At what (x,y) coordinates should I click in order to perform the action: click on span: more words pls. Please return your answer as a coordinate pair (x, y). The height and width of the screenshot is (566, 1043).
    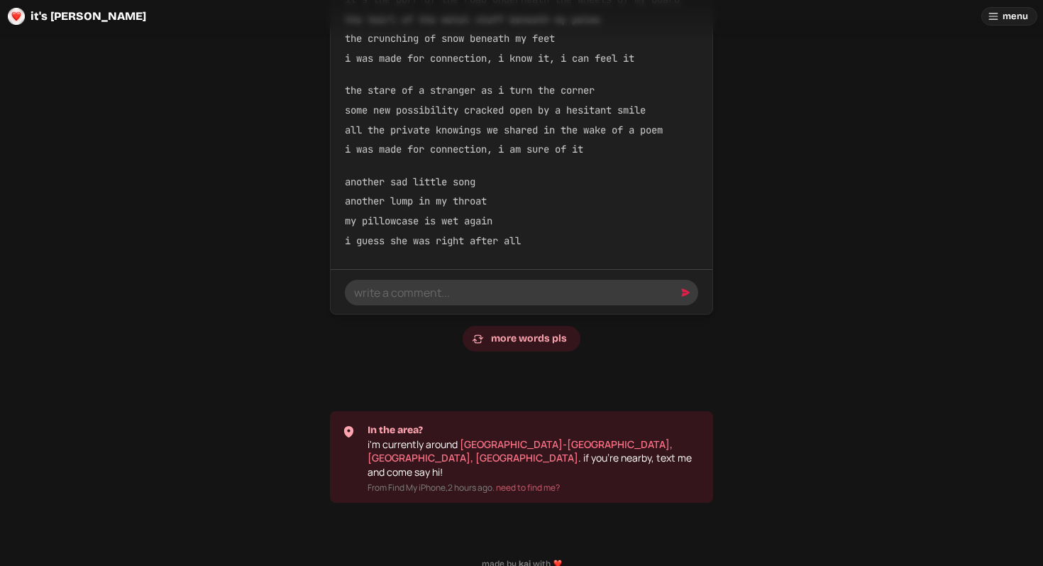
    Looking at the image, I should click on (529, 339).